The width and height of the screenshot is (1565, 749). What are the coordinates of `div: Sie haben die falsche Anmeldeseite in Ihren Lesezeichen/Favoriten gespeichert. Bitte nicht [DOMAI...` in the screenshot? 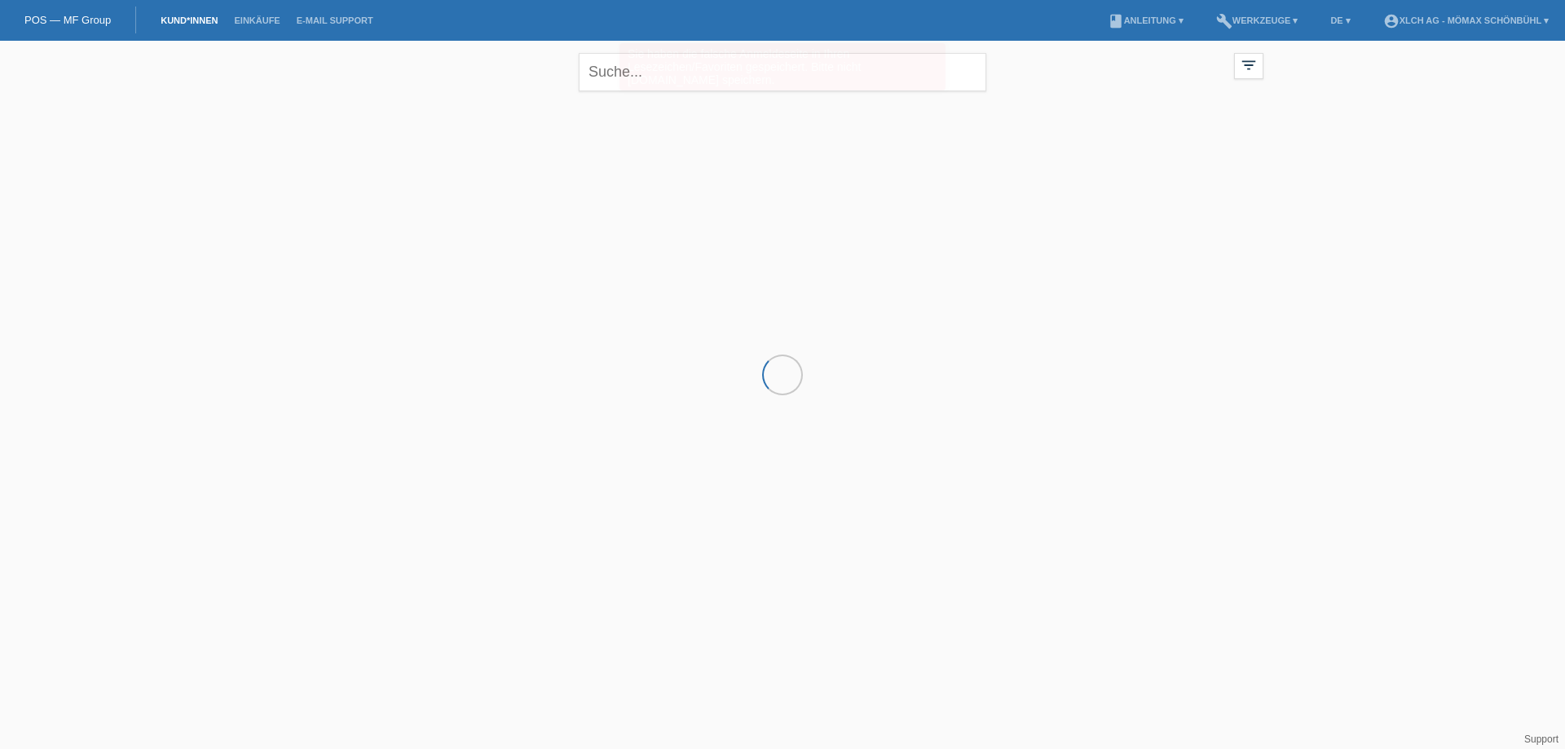 It's located at (783, 67).